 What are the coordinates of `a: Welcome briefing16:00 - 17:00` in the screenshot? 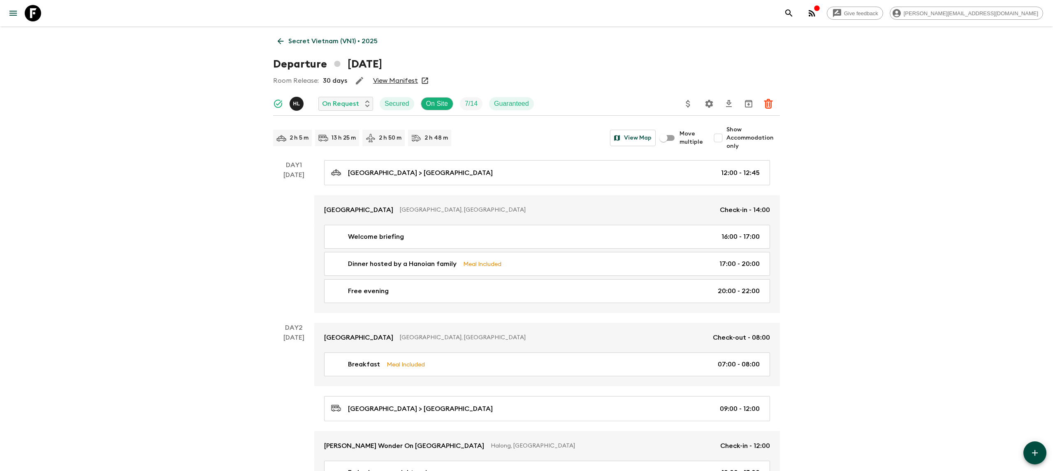 It's located at (547, 237).